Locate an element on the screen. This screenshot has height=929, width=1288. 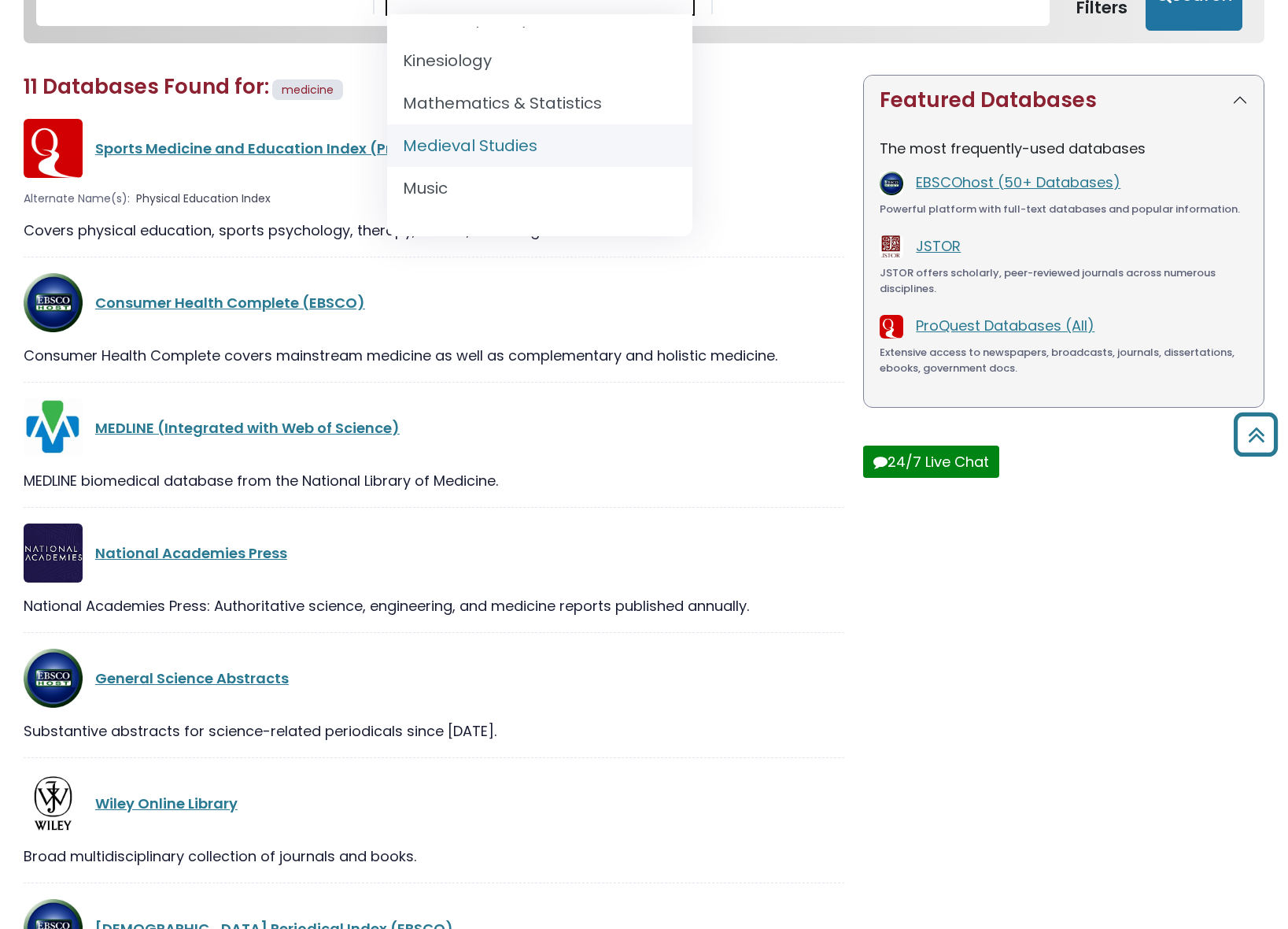
div: Powerful platform with full-text databases and popular information. is located at coordinates (1064, 210).